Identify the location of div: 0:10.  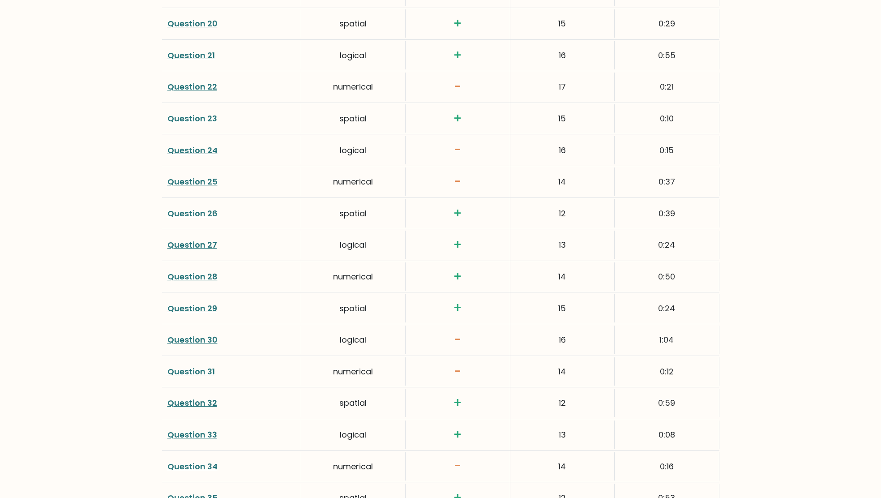
(667, 118).